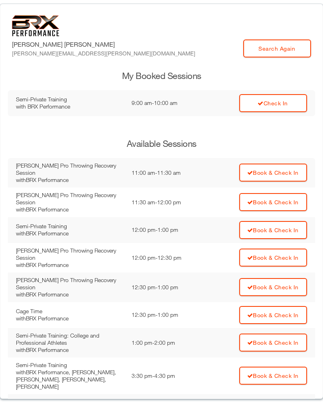 Image resolution: width=323 pixels, height=403 pixels. What do you see at coordinates (70, 311) in the screenshot?
I see `div: Cage Time` at bounding box center [70, 311].